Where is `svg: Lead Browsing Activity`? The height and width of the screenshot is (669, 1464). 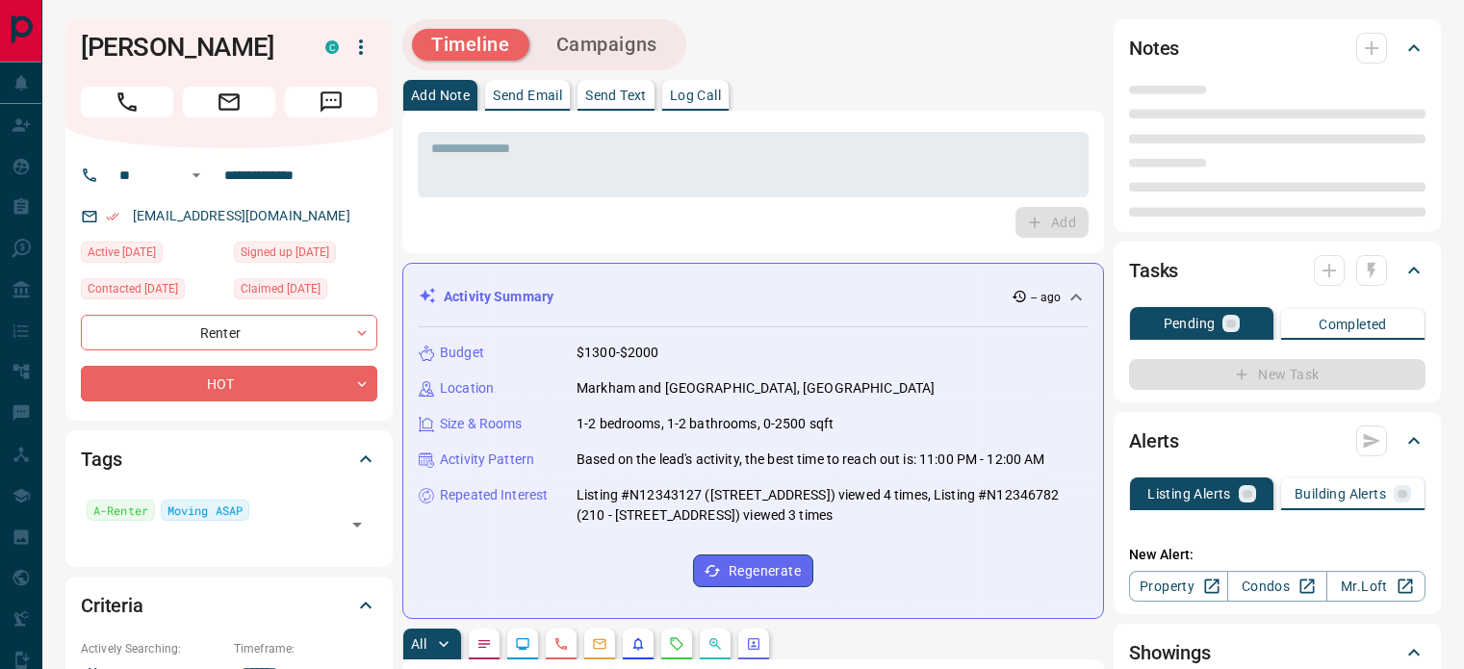 svg: Lead Browsing Activity is located at coordinates (523, 644).